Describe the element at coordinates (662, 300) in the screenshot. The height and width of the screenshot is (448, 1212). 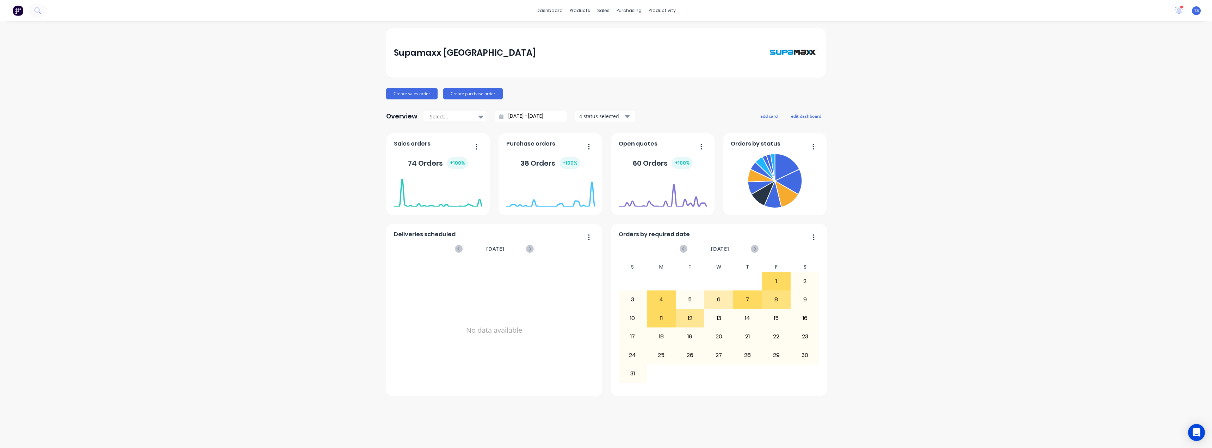
I see `div: 4` at that location.